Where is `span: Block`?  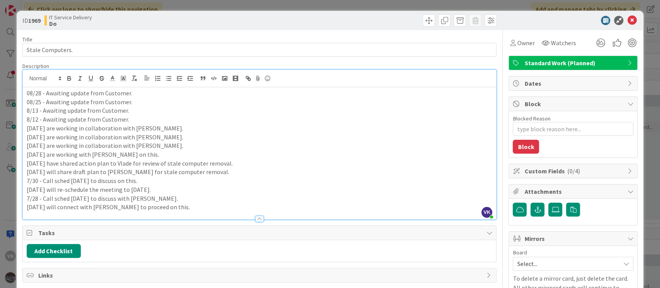 span: Block is located at coordinates (574, 104).